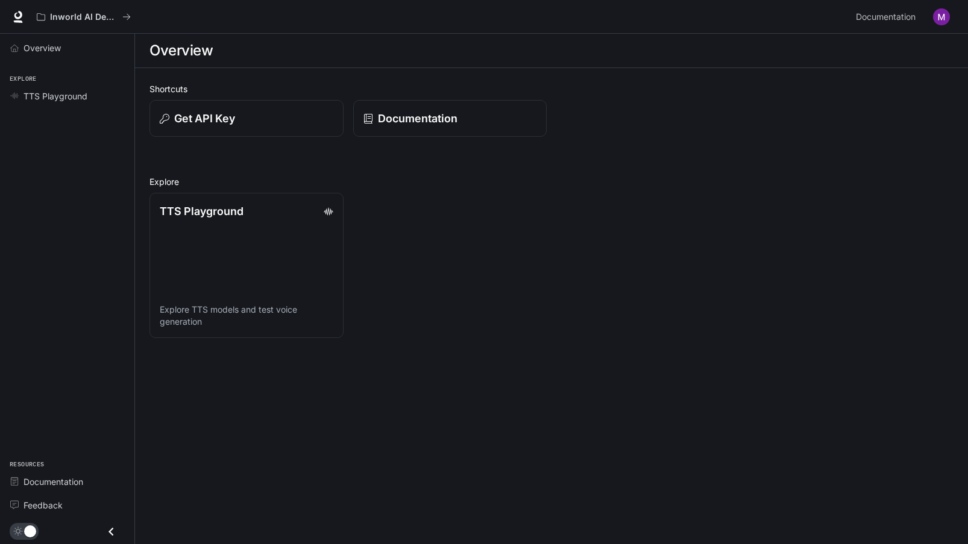 This screenshot has height=544, width=968. What do you see at coordinates (84, 17) in the screenshot?
I see `button: All workspaces` at bounding box center [84, 17].